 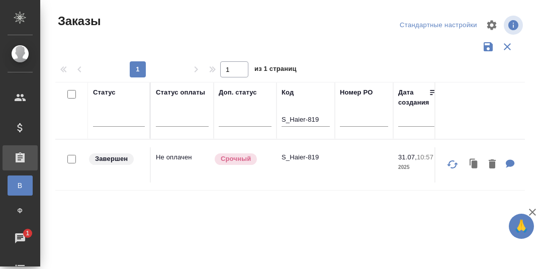 What do you see at coordinates (488, 47) in the screenshot?
I see `button: Сохранить фильтры` at bounding box center [488, 47].